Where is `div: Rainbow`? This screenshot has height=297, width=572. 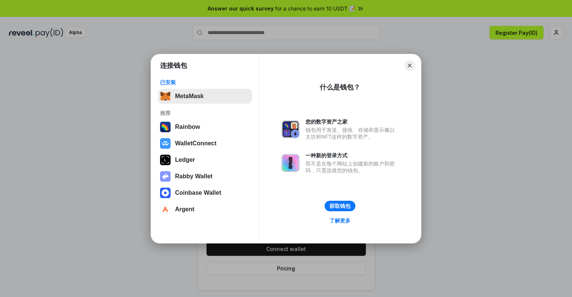 div: Rainbow is located at coordinates (187, 127).